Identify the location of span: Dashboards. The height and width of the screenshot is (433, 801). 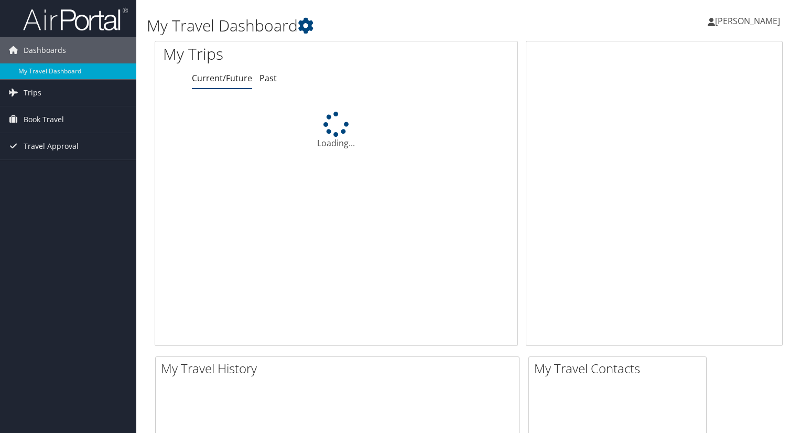
(45, 50).